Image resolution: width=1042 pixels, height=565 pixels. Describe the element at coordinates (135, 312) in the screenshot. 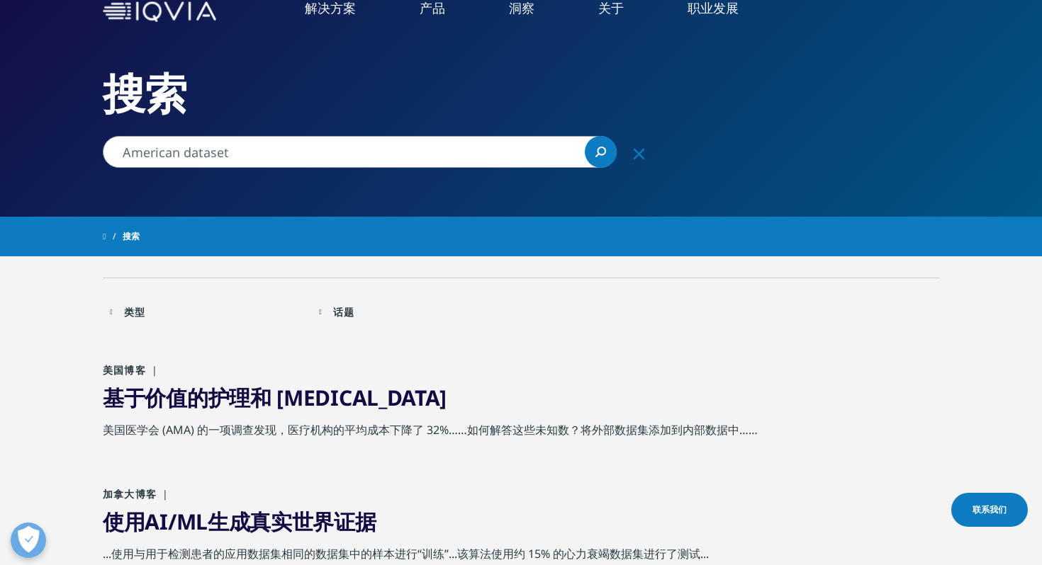

I see `font: 类型` at that location.